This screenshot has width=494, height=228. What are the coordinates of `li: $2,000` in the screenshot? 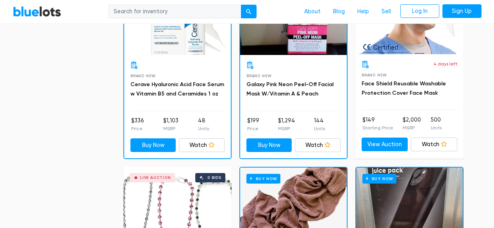 It's located at (411, 124).